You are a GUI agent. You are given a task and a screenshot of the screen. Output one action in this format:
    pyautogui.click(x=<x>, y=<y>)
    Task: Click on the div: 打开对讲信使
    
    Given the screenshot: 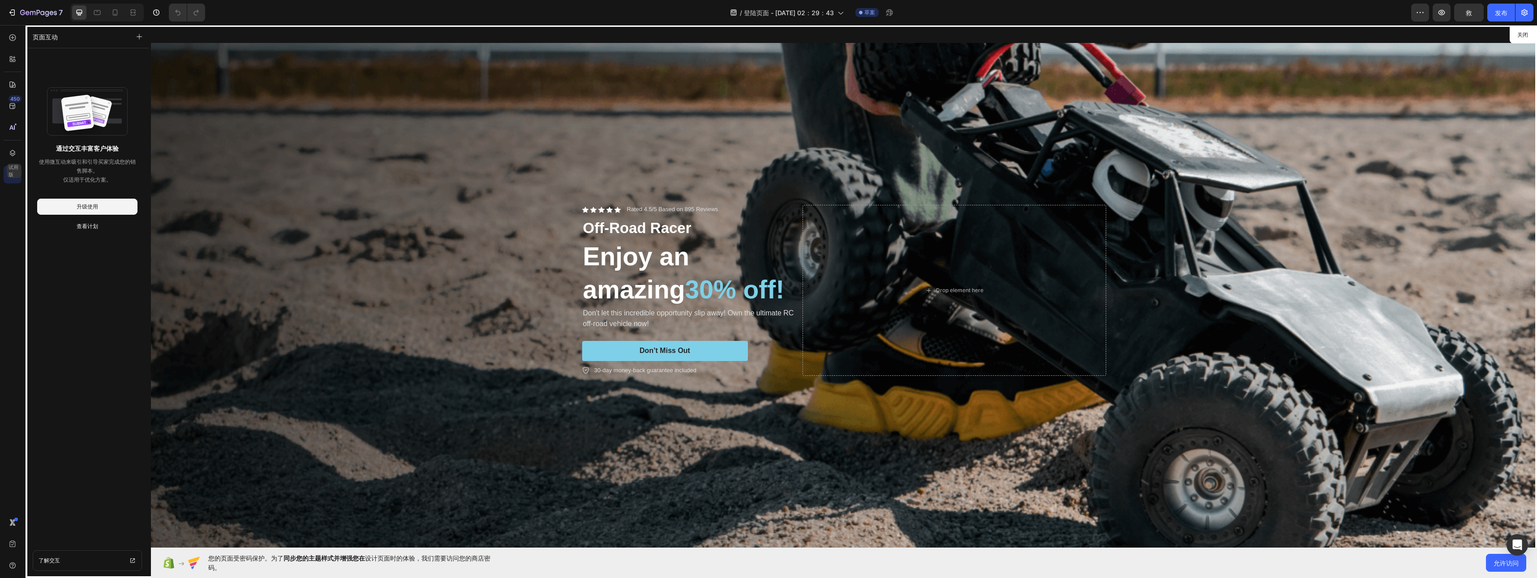 What is the action you would take?
    pyautogui.click(x=1517, y=545)
    